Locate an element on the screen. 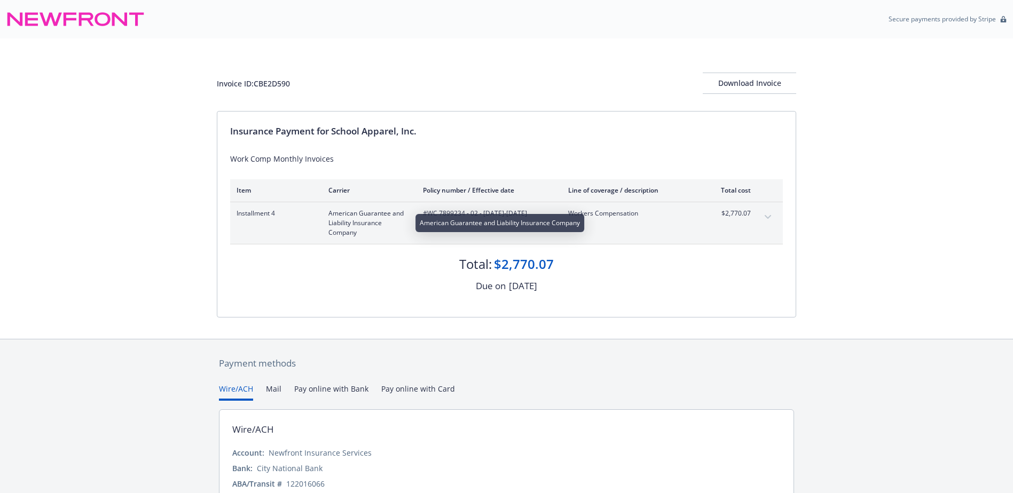  button: expand content is located at coordinates (768, 217).